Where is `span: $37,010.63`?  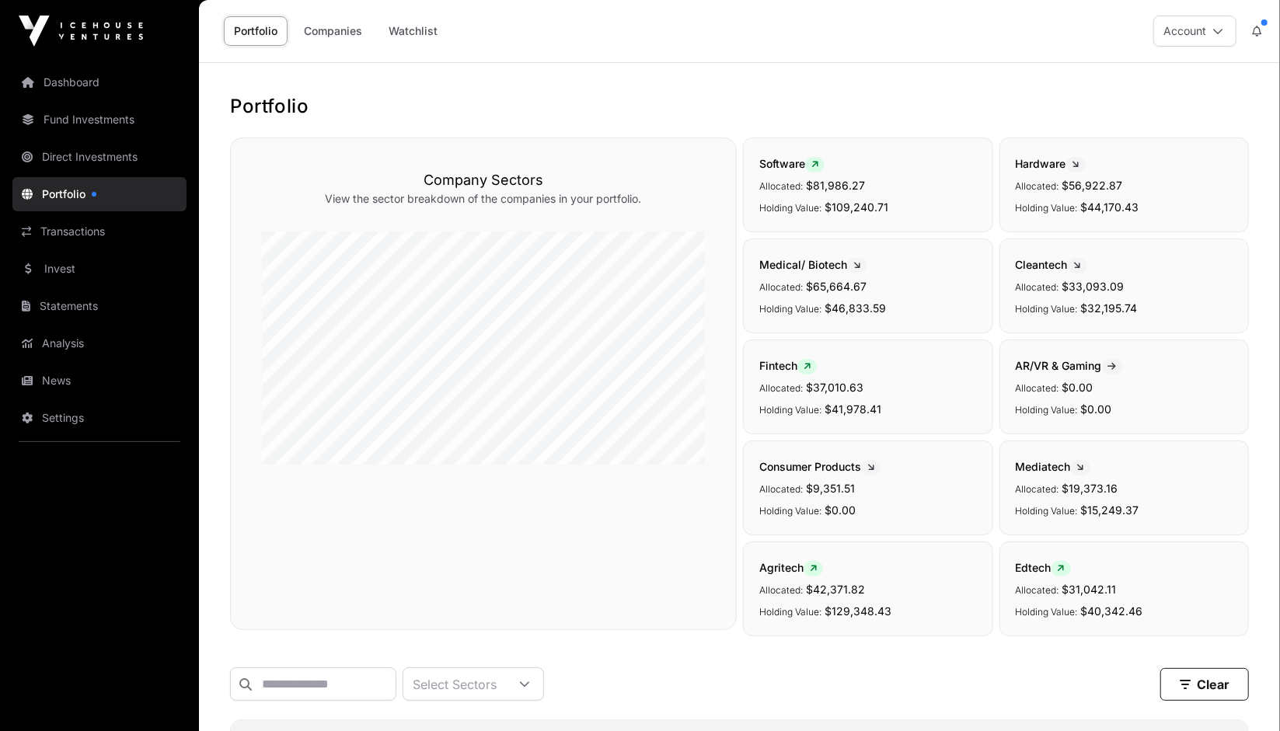 span: $37,010.63 is located at coordinates (835, 387).